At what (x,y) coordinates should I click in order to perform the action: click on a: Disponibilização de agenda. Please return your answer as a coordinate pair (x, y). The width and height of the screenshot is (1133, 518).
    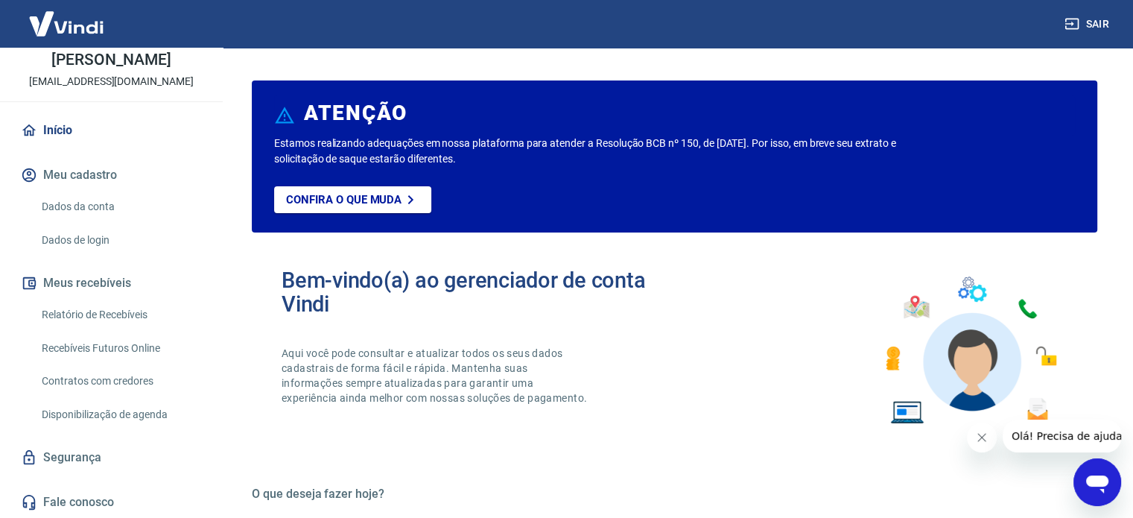
    Looking at the image, I should click on (120, 414).